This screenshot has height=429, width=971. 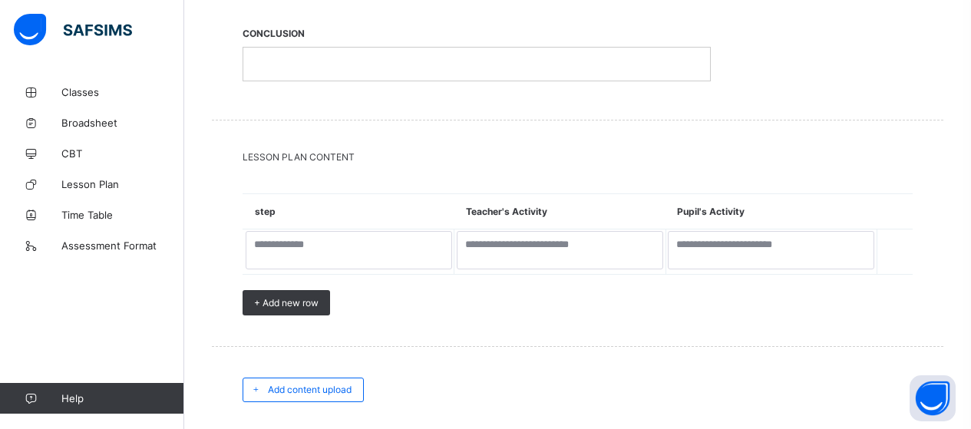 I want to click on span: CONCLUSION, so click(x=477, y=33).